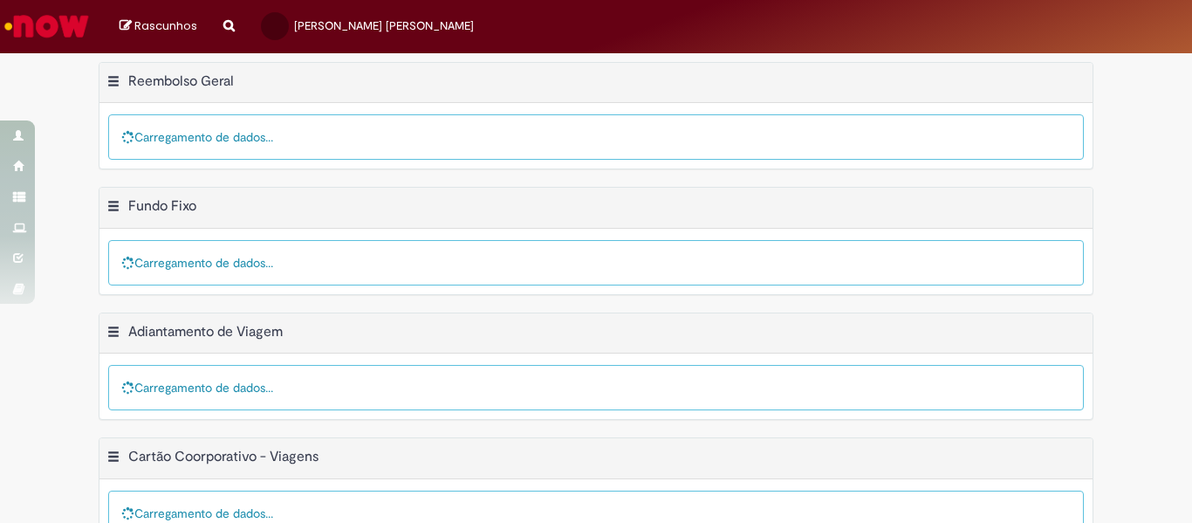 Image resolution: width=1192 pixels, height=523 pixels. Describe the element at coordinates (113, 209) in the screenshot. I see `button: Fundo Fixo Menu de contexto` at that location.